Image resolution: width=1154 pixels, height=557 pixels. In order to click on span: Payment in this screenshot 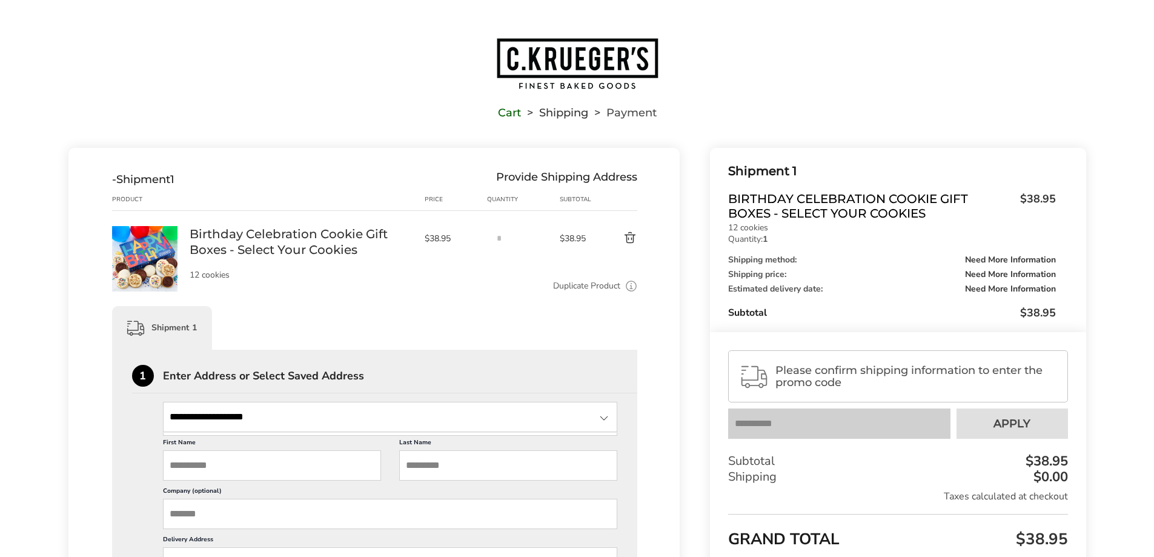, I will do `click(631, 113)`.